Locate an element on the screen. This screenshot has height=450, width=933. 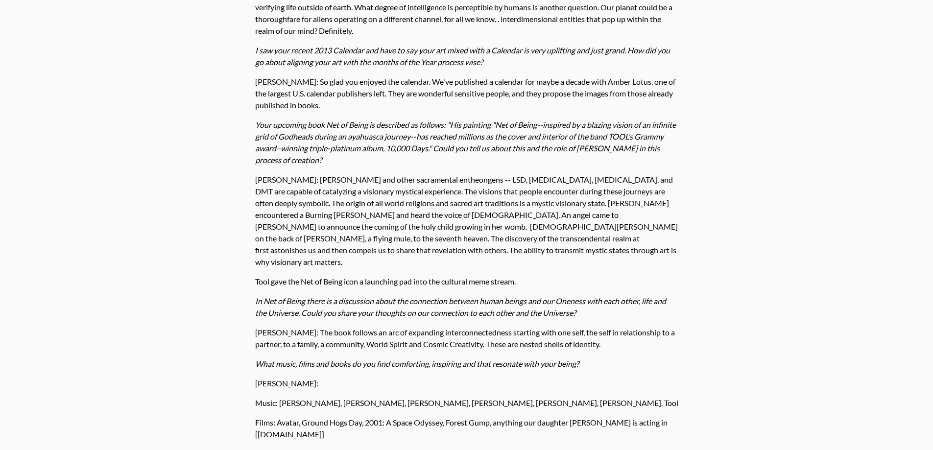
em: In Net of Being there is a discussion about the connection between human beings and our Oneness w... is located at coordinates (460, 307).